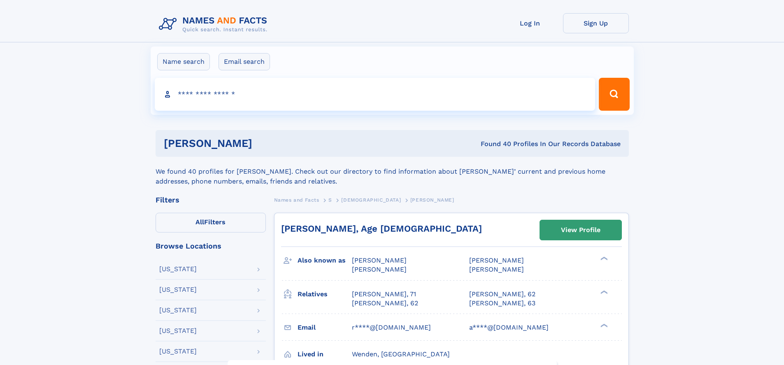 The height and width of the screenshot is (365, 784). Describe the element at coordinates (184, 62) in the screenshot. I see `label: Name search` at that location.